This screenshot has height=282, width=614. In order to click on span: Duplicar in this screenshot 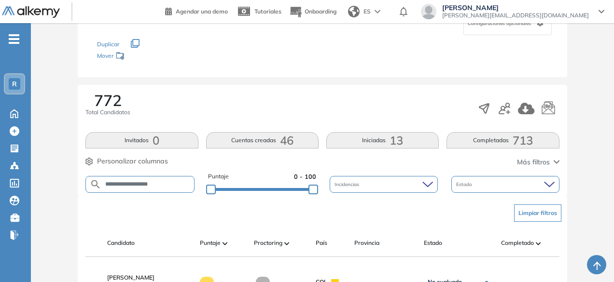, I will do `click(108, 44)`.